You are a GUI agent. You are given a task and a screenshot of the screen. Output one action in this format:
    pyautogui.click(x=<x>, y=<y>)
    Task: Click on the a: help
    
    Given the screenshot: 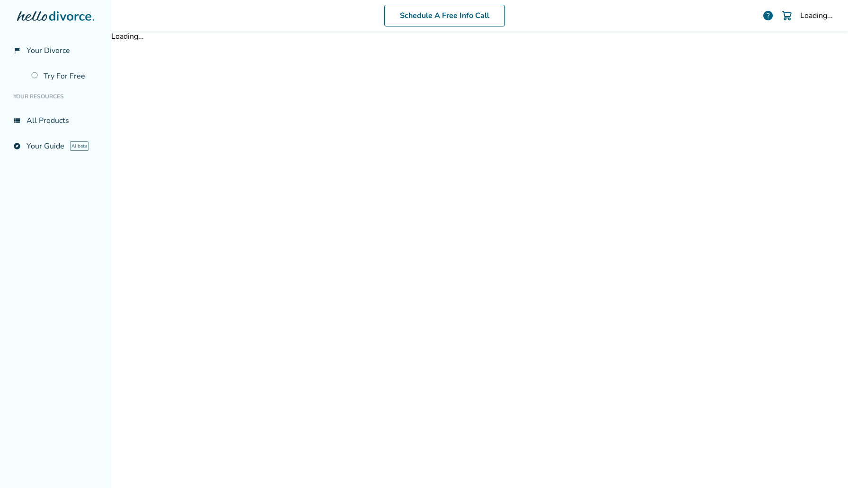 What is the action you would take?
    pyautogui.click(x=768, y=16)
    